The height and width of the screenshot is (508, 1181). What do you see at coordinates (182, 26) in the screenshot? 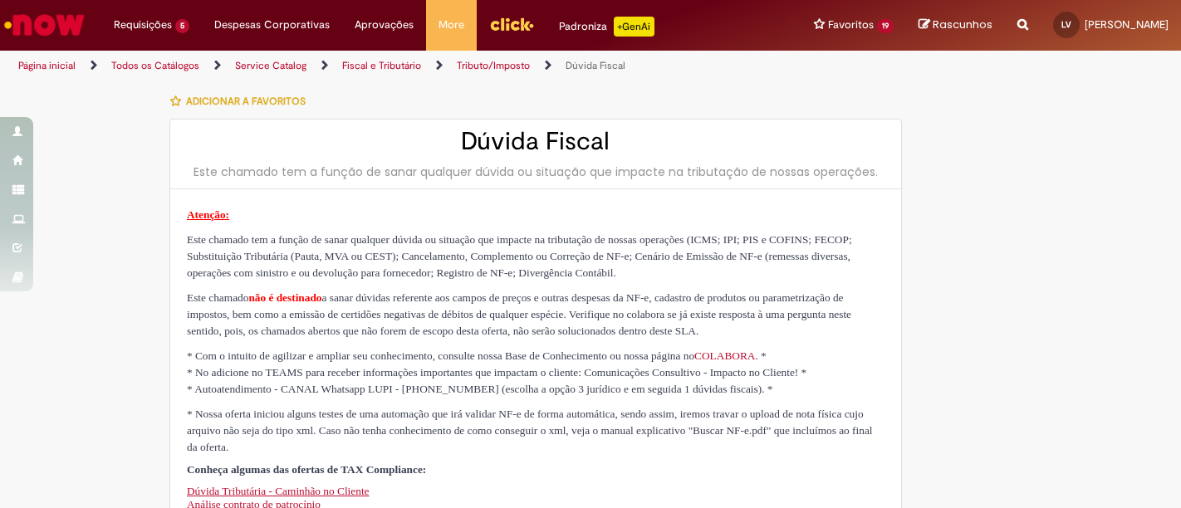
I see `span: 5` at bounding box center [182, 26].